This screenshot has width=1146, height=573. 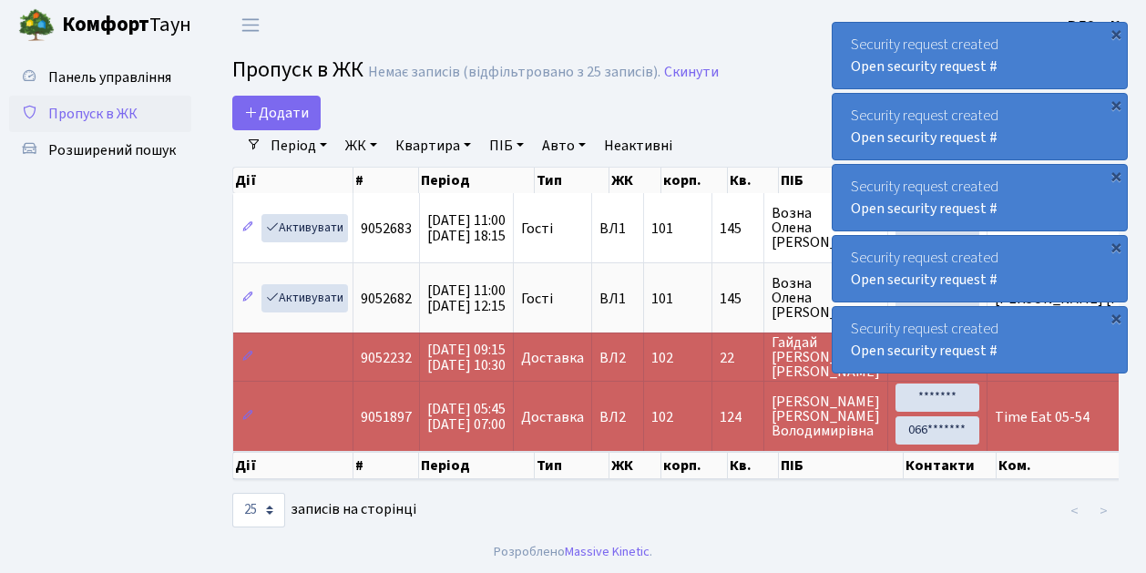 I want to click on span: 9052682, so click(x=386, y=299).